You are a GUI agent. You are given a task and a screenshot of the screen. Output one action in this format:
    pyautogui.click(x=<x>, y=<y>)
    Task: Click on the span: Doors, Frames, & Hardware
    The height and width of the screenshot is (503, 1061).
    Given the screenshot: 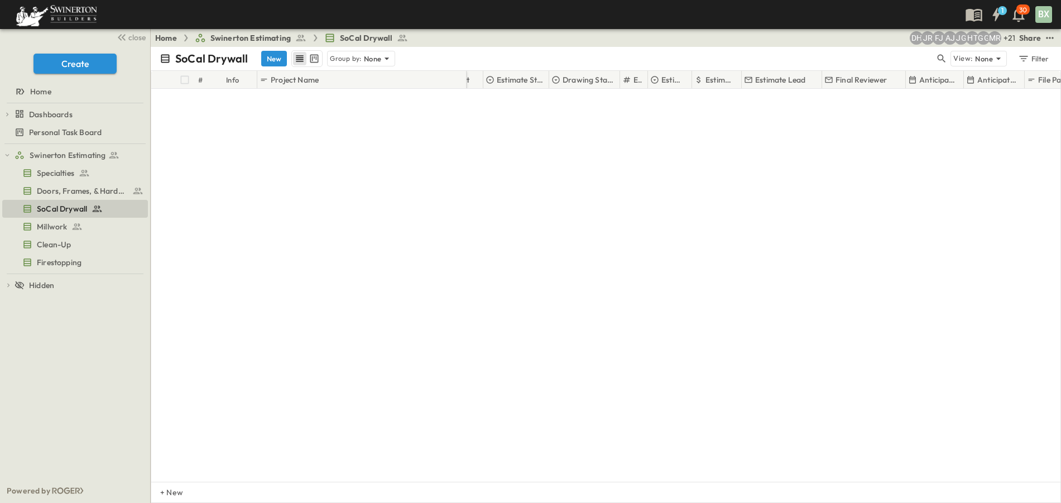 What is the action you would take?
    pyautogui.click(x=82, y=191)
    